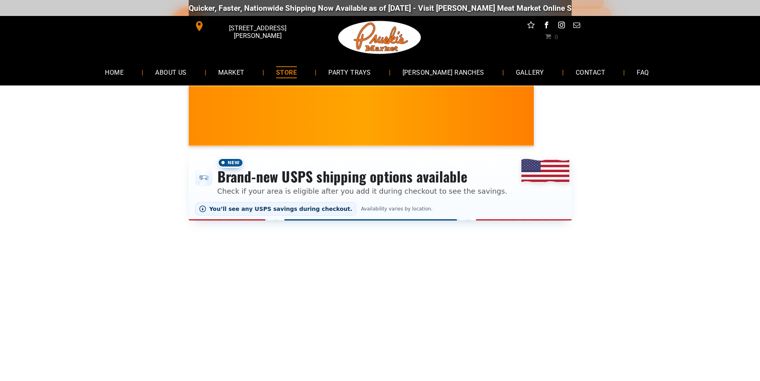 The image size is (760, 381). Describe the element at coordinates (530, 72) in the screenshot. I see `a: GALLERY` at that location.